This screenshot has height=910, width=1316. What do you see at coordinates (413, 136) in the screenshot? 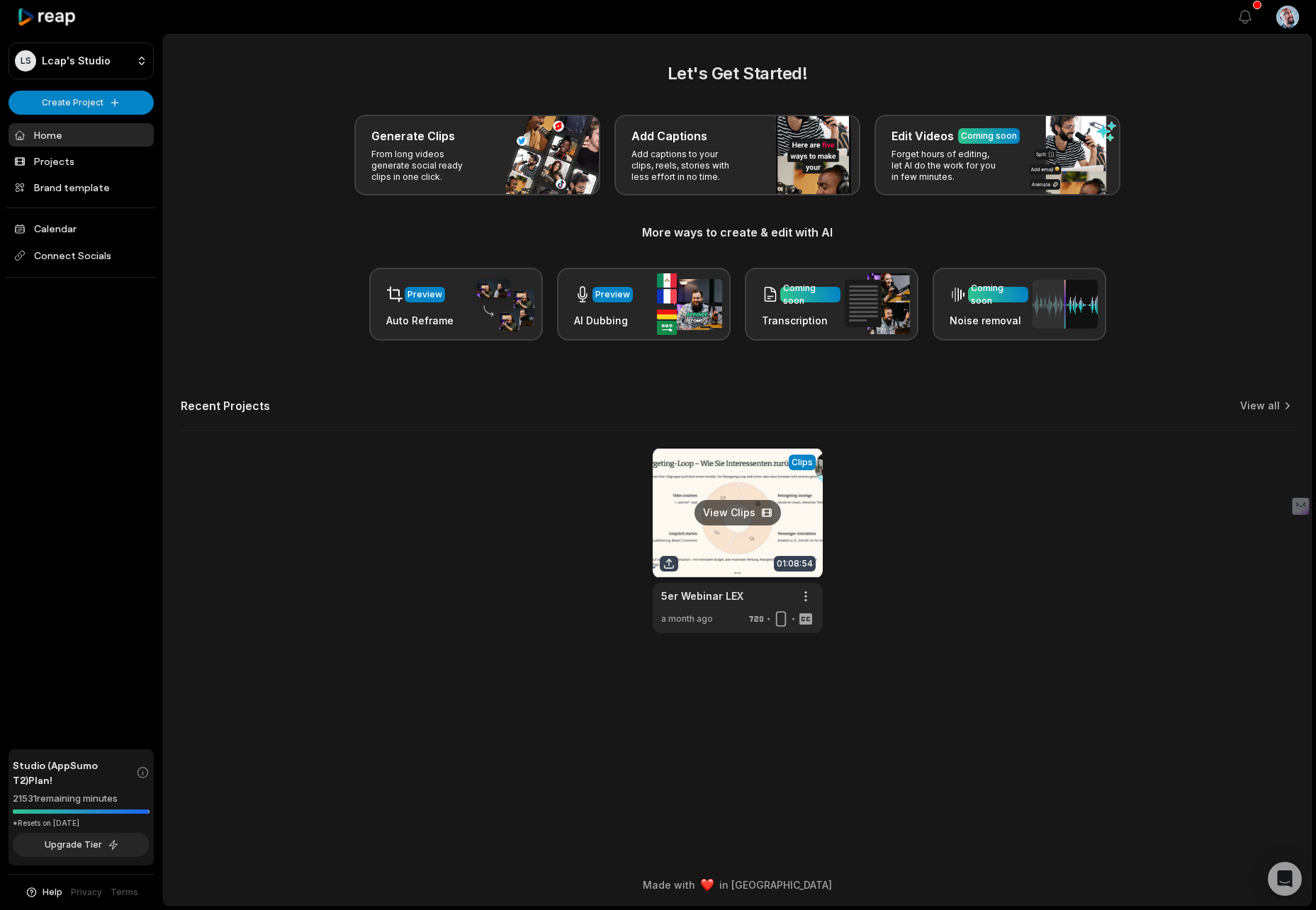
I see `h3: Generate Clips` at bounding box center [413, 136].